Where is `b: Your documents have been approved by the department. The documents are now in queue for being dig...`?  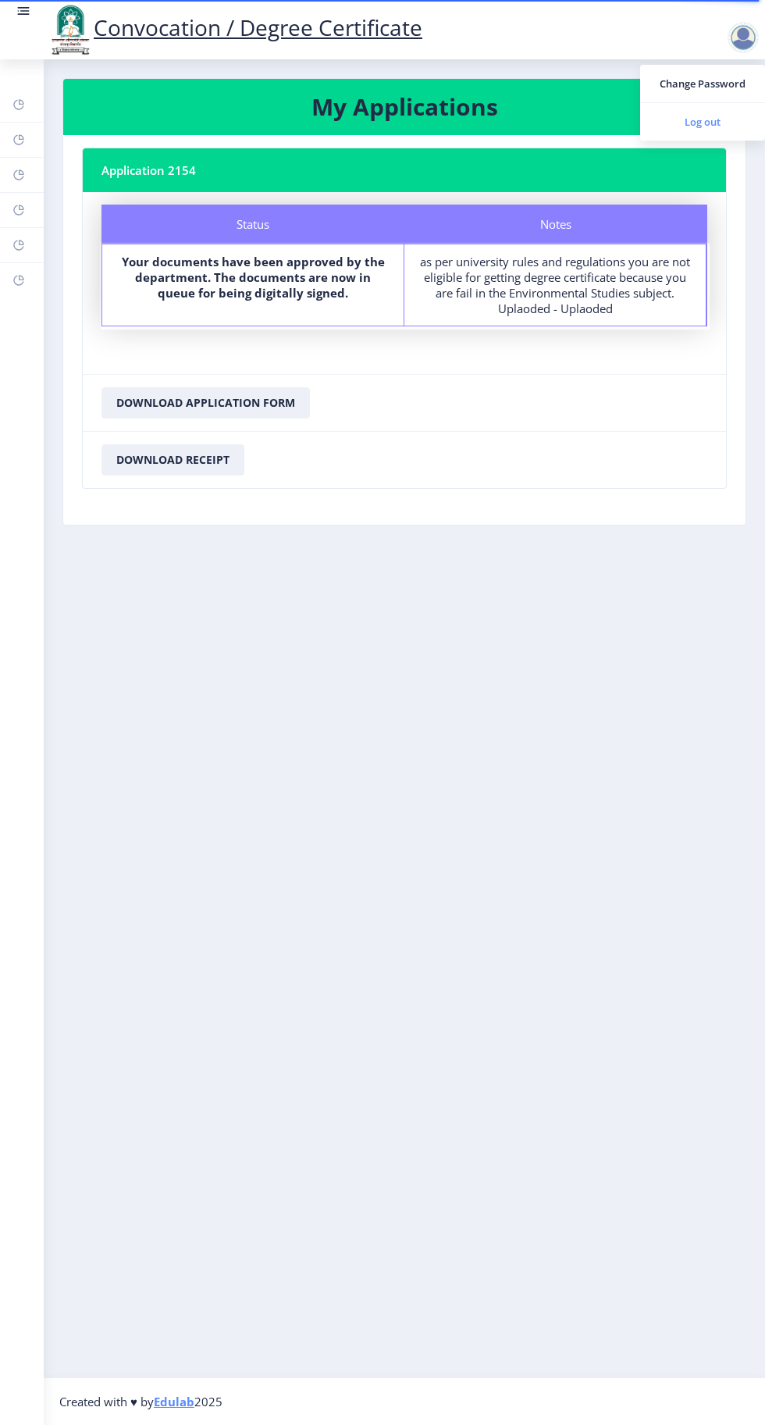
b: Your documents have been approved by the department. The documents are now in queue for being dig... is located at coordinates (253, 277).